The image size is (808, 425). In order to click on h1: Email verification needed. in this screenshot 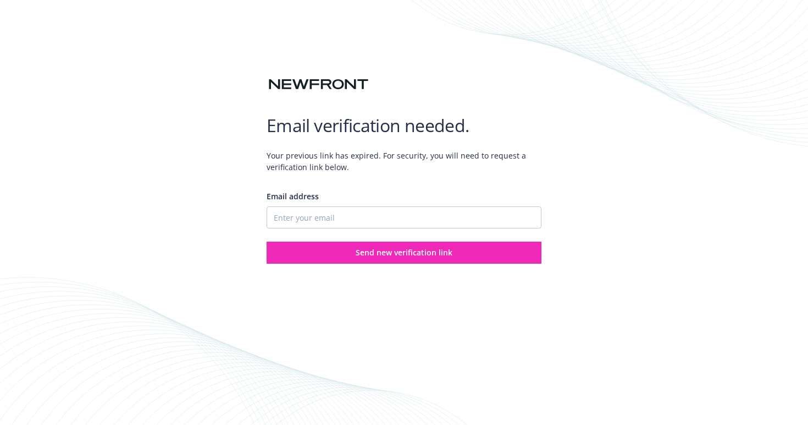, I will do `click(404, 125)`.